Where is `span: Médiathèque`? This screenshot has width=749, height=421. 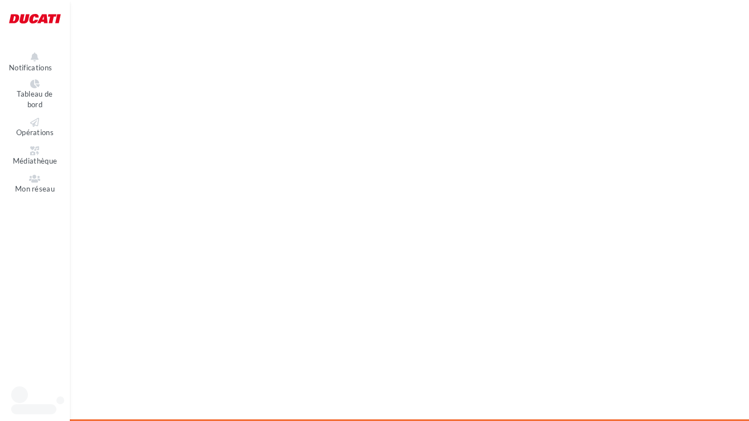
span: Médiathèque is located at coordinates (35, 161).